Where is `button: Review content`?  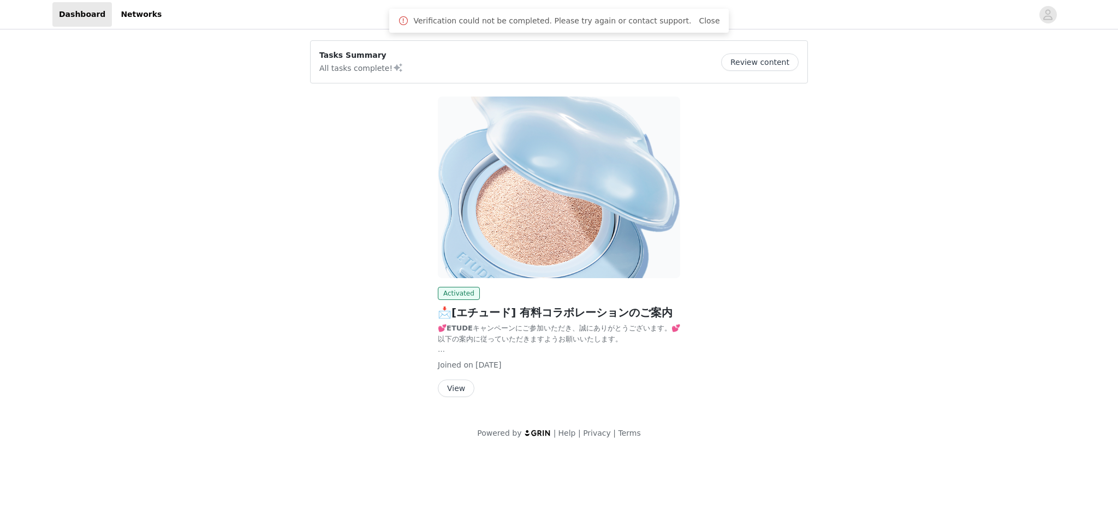
button: Review content is located at coordinates (760, 62).